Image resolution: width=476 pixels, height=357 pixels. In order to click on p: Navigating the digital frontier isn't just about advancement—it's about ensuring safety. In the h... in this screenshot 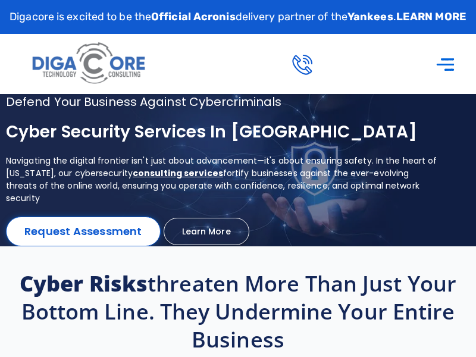, I will do `click(223, 180)`.